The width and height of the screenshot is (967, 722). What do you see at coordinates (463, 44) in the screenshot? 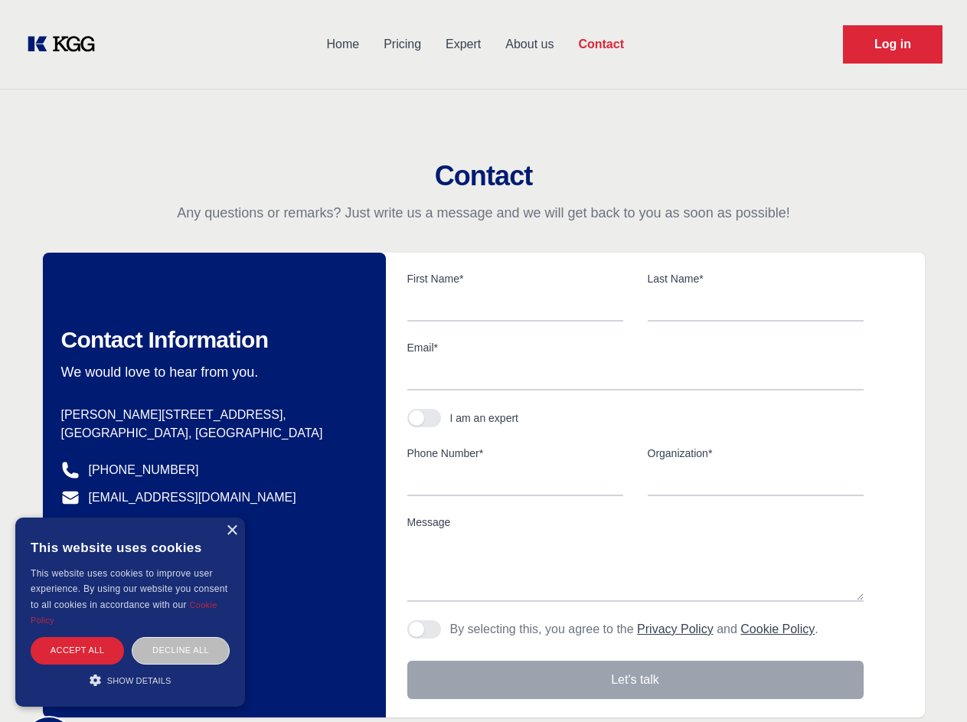
I see `a: Expert` at bounding box center [463, 44].